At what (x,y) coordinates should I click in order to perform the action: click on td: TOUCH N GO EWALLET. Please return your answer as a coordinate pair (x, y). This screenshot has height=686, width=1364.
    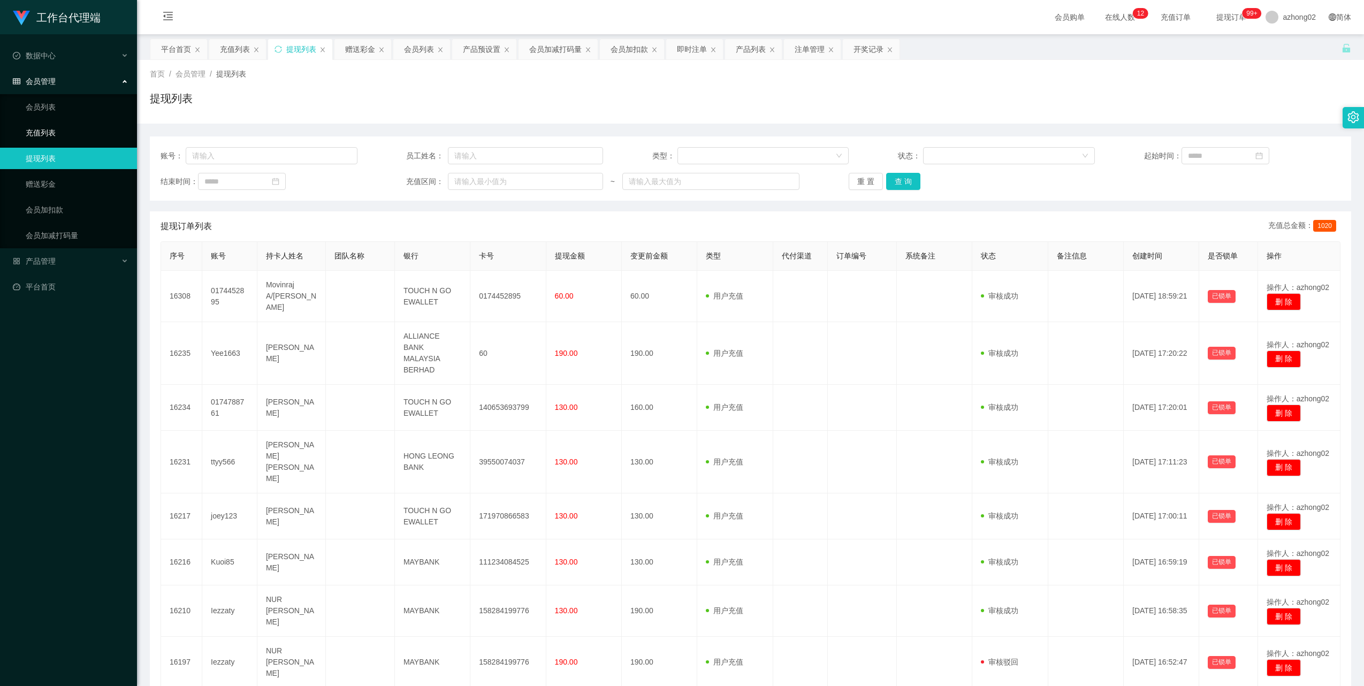
    Looking at the image, I should click on (432, 516).